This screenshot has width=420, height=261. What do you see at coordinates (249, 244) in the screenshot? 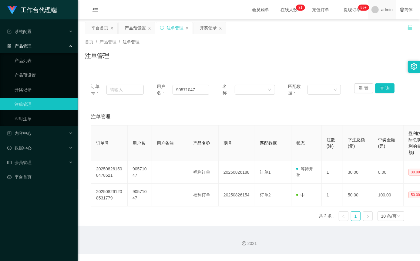
I see `div: 2021` at bounding box center [249, 244].